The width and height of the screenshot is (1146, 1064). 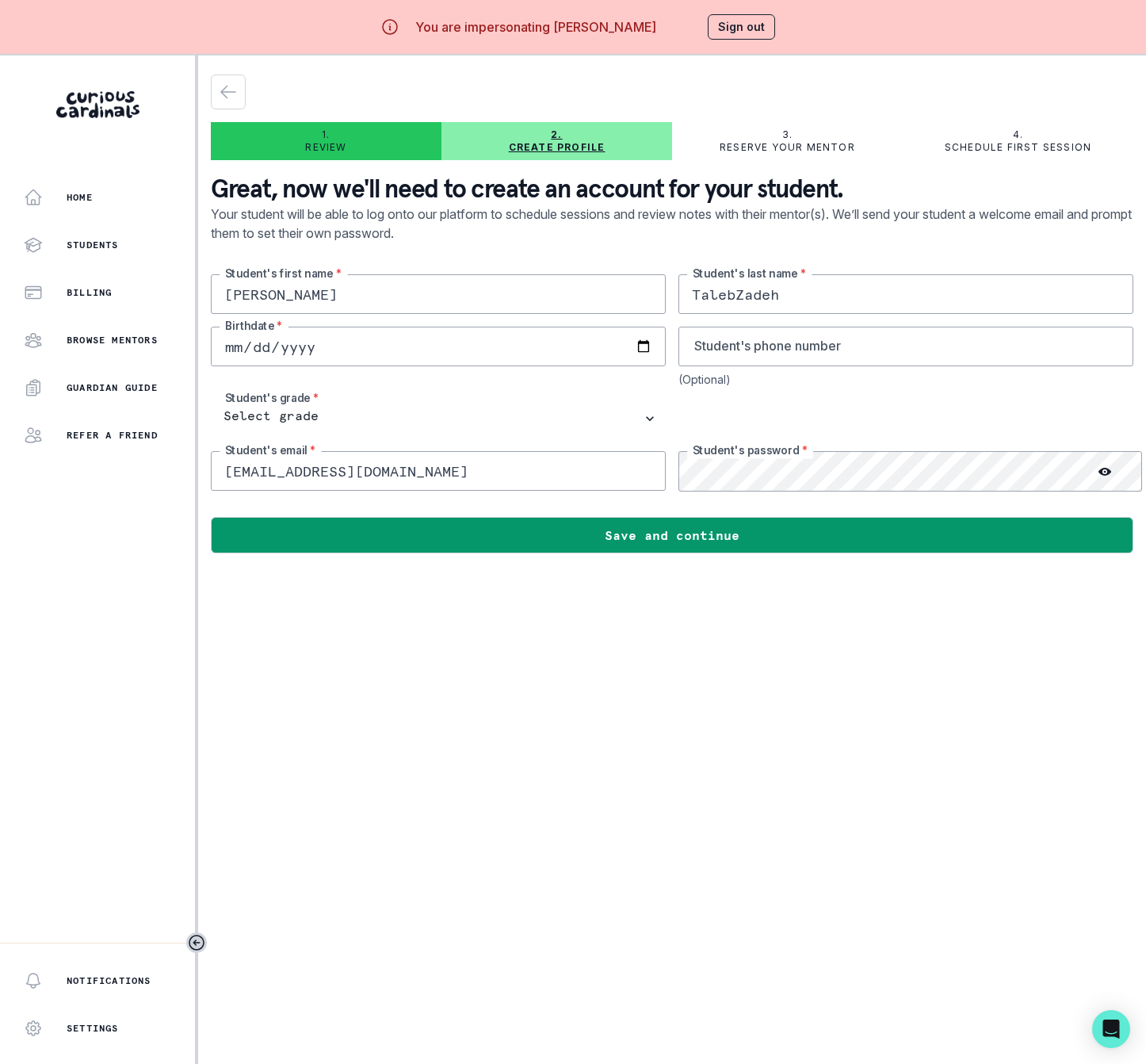 What do you see at coordinates (109, 981) in the screenshot?
I see `p: Notifications` at bounding box center [109, 981].